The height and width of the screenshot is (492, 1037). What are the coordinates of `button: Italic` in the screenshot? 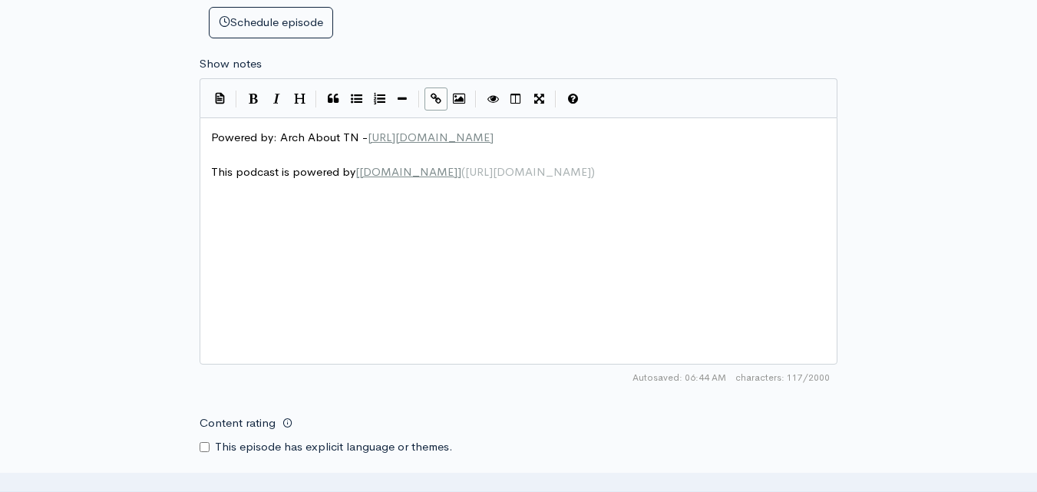 It's located at (276, 99).